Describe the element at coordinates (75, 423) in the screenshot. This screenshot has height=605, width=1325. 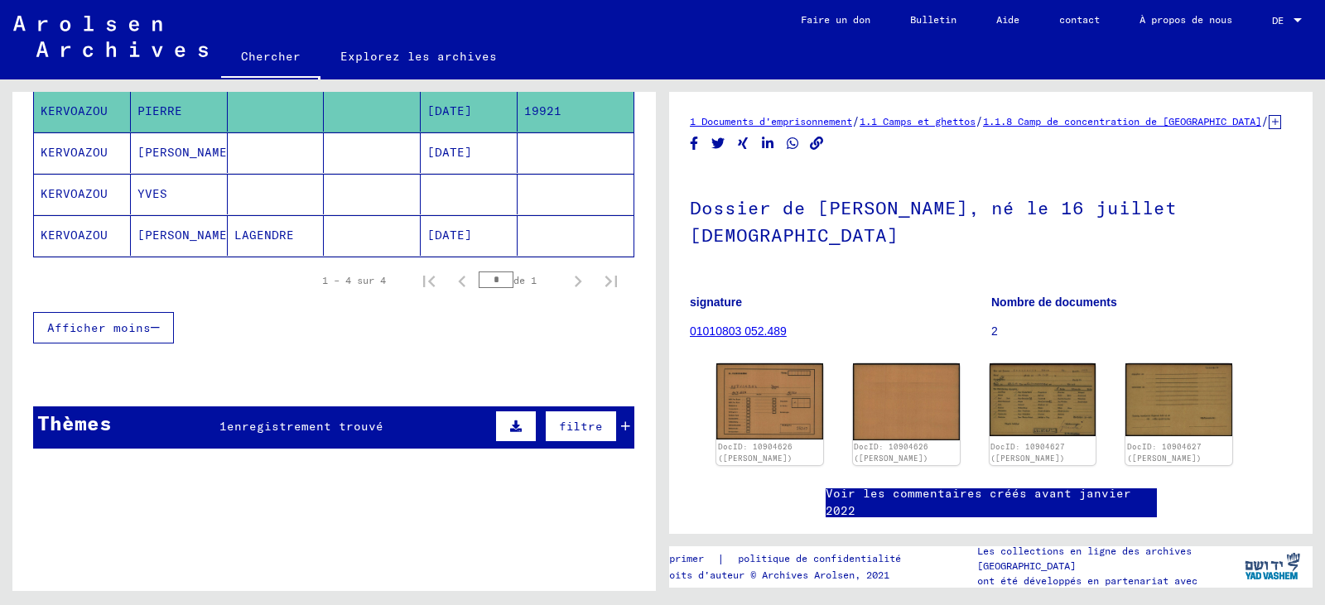
I see `font: Thèmes` at that location.